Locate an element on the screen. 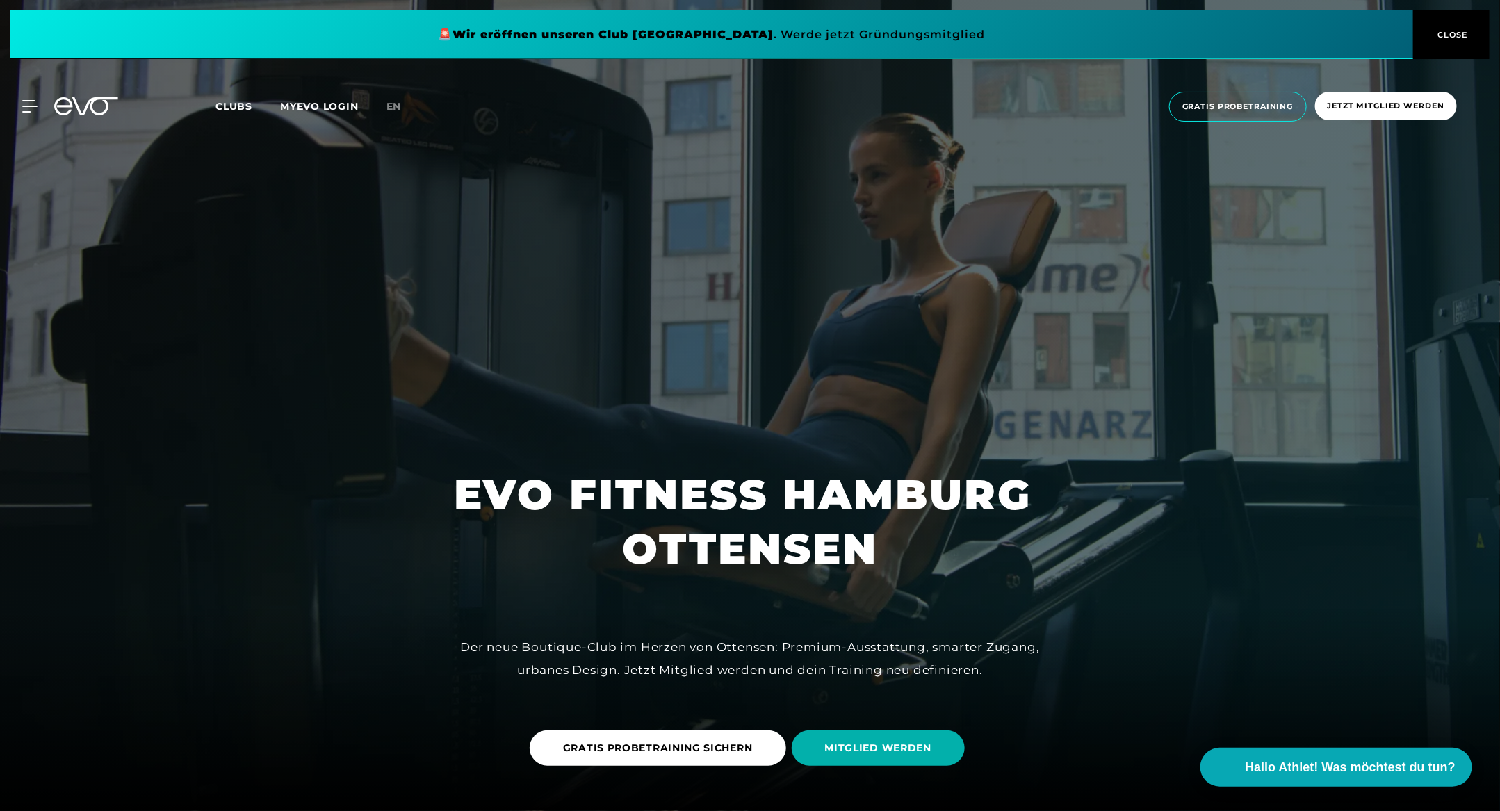 The height and width of the screenshot is (811, 1500). a: Jetzt Mitglied werden is located at coordinates (1386, 106).